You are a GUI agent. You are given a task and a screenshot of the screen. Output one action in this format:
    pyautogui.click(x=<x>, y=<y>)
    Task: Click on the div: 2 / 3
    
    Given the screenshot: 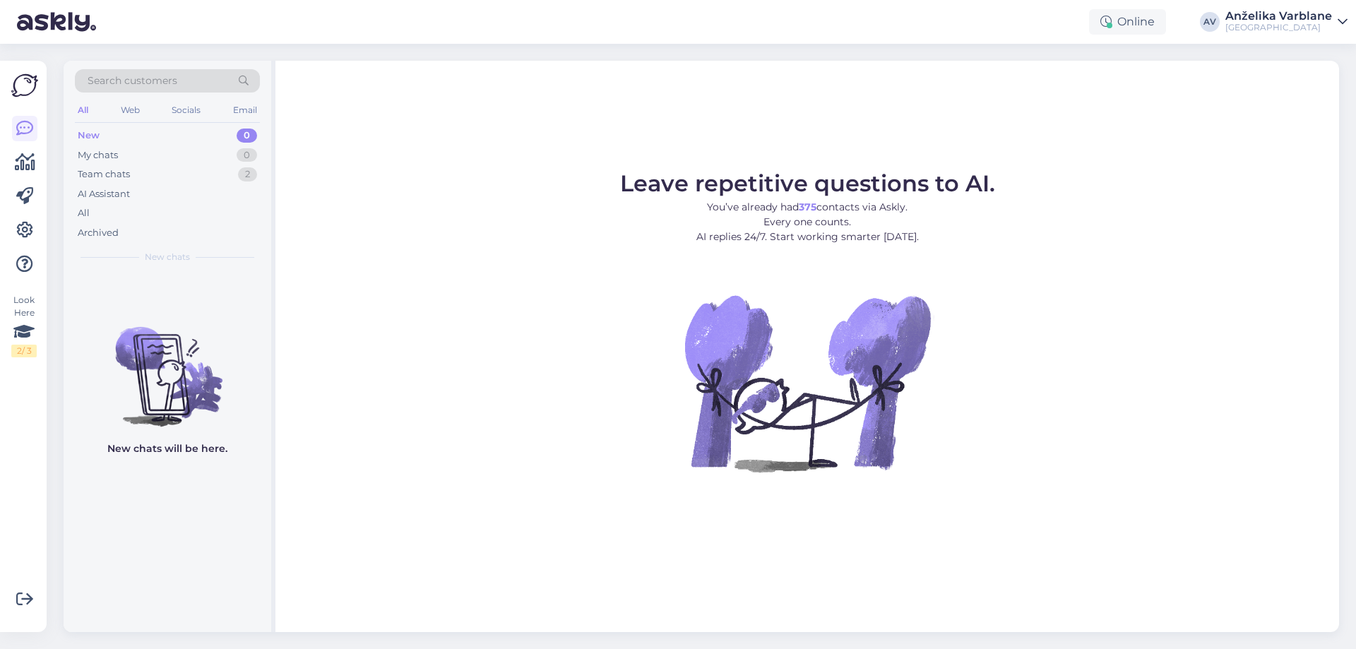 What is the action you would take?
    pyautogui.click(x=24, y=351)
    